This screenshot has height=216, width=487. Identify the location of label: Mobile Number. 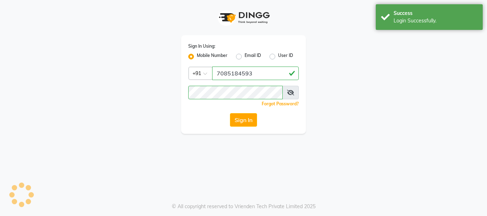
(212, 57).